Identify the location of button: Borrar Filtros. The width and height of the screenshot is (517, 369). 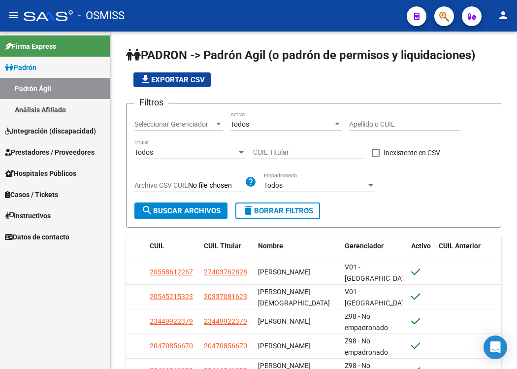
(278, 211).